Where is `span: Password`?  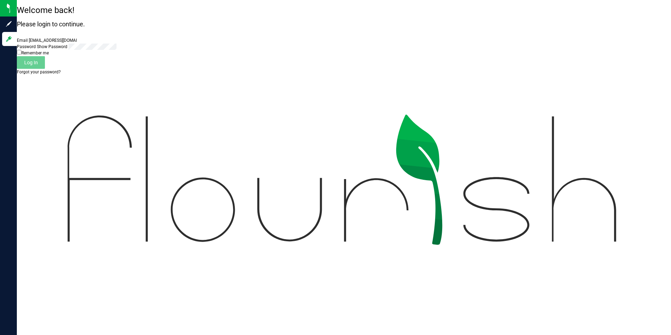 span: Password is located at coordinates (26, 47).